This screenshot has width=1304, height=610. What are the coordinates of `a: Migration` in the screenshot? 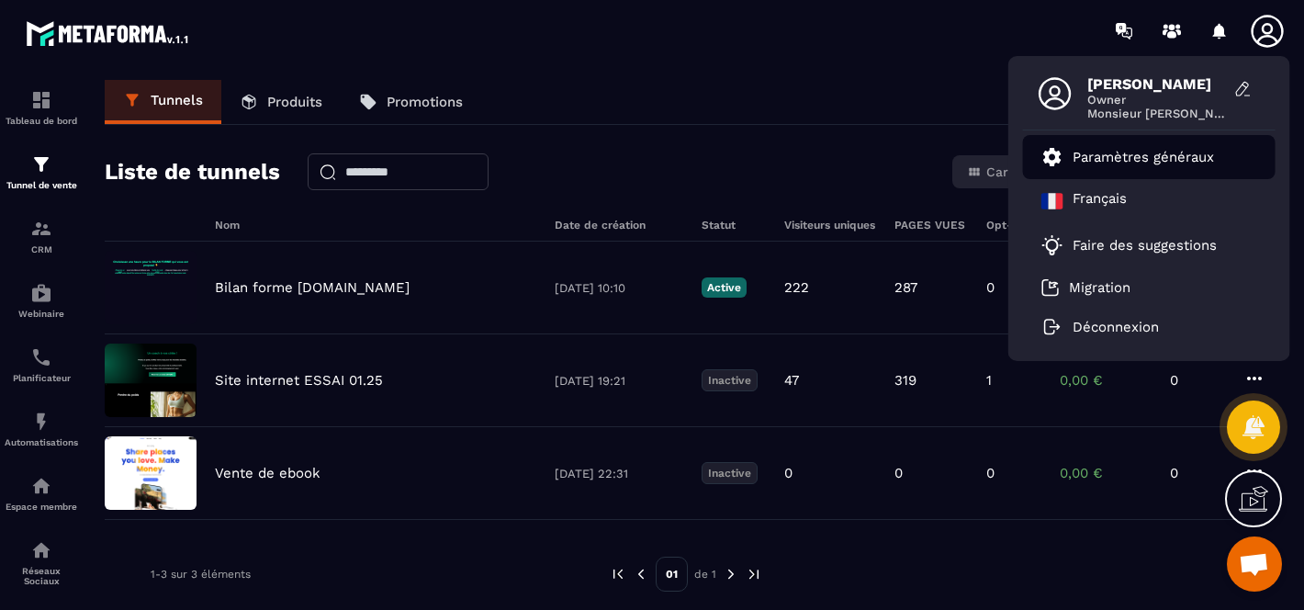 It's located at (1086, 287).